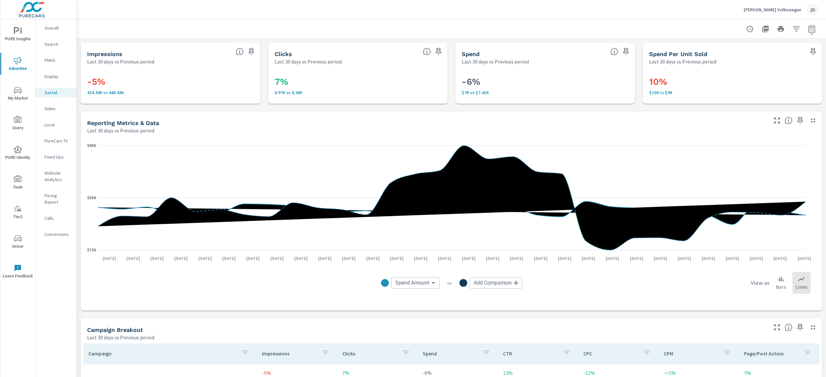 Image resolution: width=826 pixels, height=377 pixels. Describe the element at coordinates (56, 157) in the screenshot. I see `div: Fixed Ops` at that location.